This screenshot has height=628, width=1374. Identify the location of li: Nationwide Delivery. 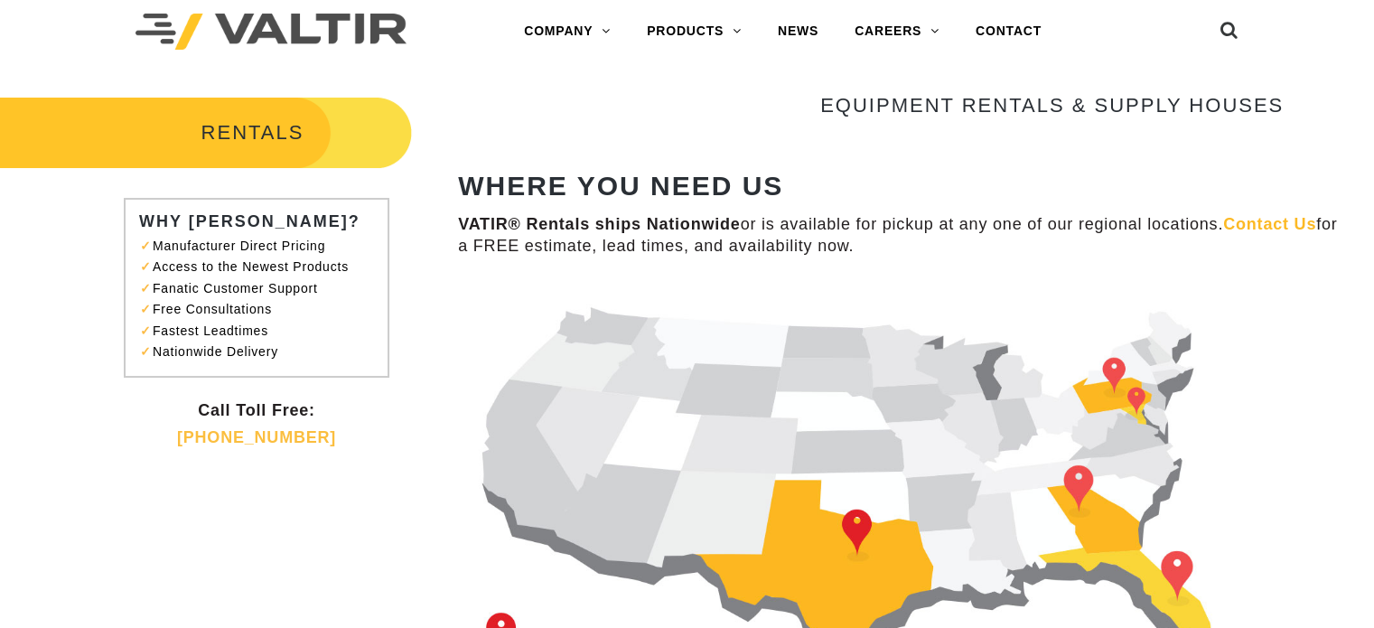
(261, 351).